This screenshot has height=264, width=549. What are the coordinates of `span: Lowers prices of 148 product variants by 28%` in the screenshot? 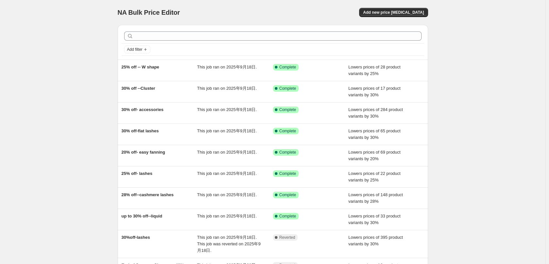 It's located at (376, 197).